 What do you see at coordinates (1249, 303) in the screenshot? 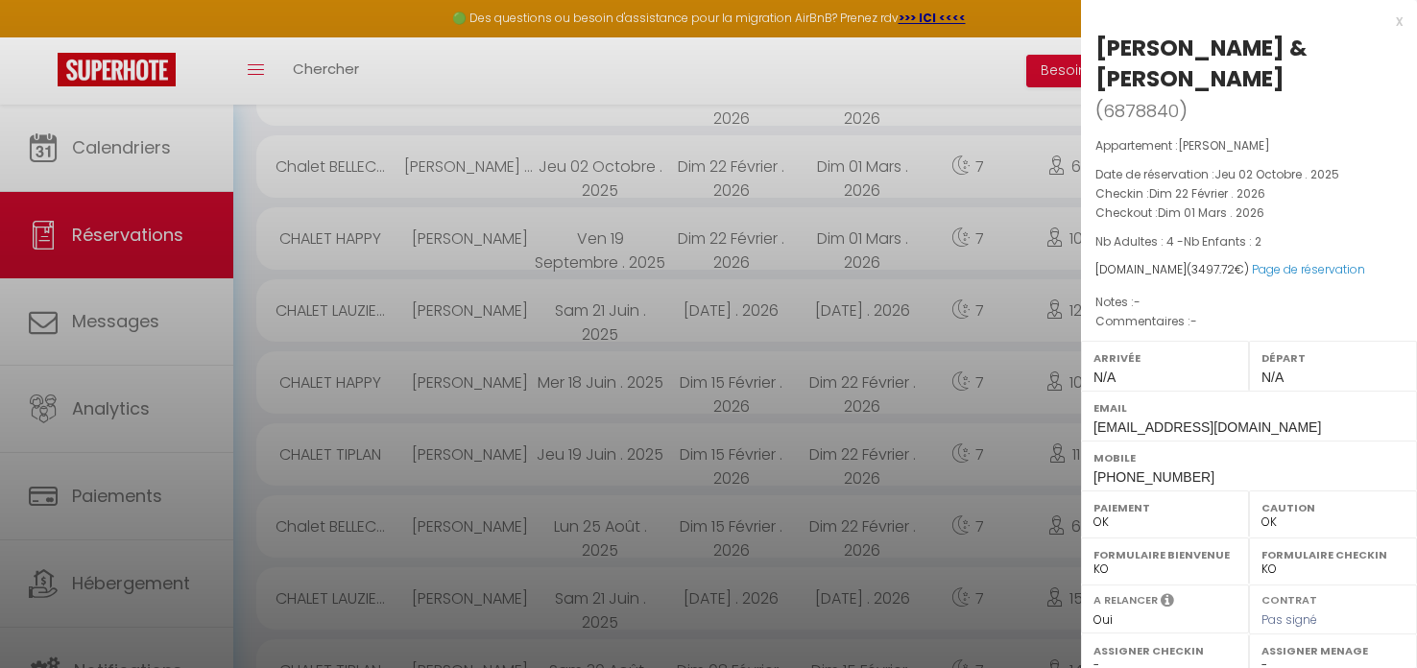
I see `p: Notes :` at bounding box center [1249, 303].